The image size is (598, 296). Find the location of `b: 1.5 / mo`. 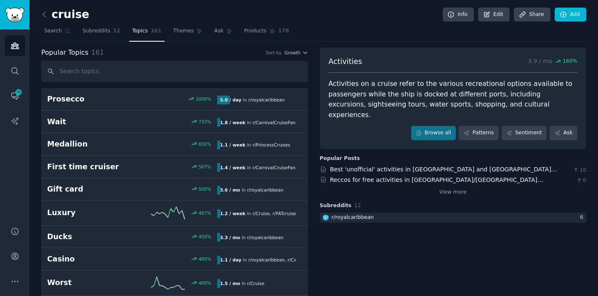

b: 1.5 / mo is located at coordinates (230, 283).